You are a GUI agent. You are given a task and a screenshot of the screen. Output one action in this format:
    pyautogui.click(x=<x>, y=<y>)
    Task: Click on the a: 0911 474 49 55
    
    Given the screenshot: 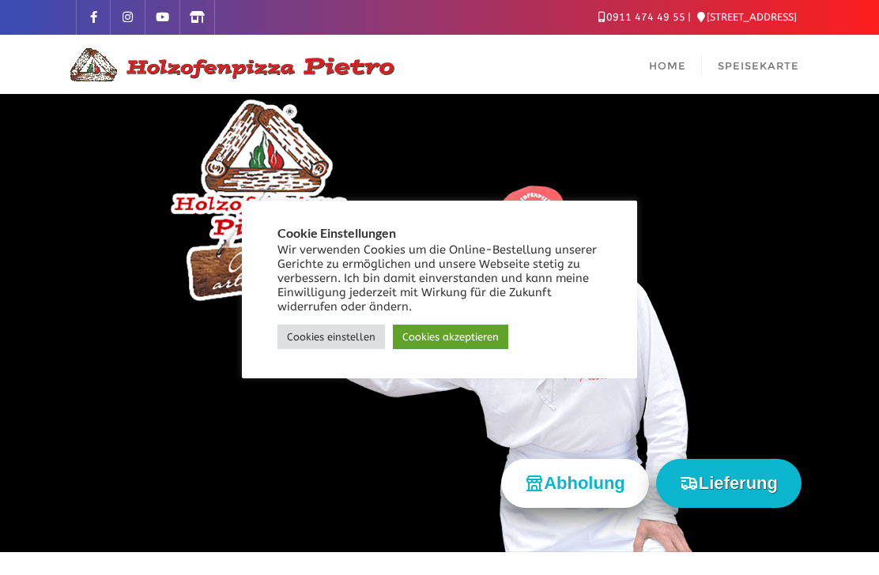 What is the action you would take?
    pyautogui.click(x=642, y=17)
    